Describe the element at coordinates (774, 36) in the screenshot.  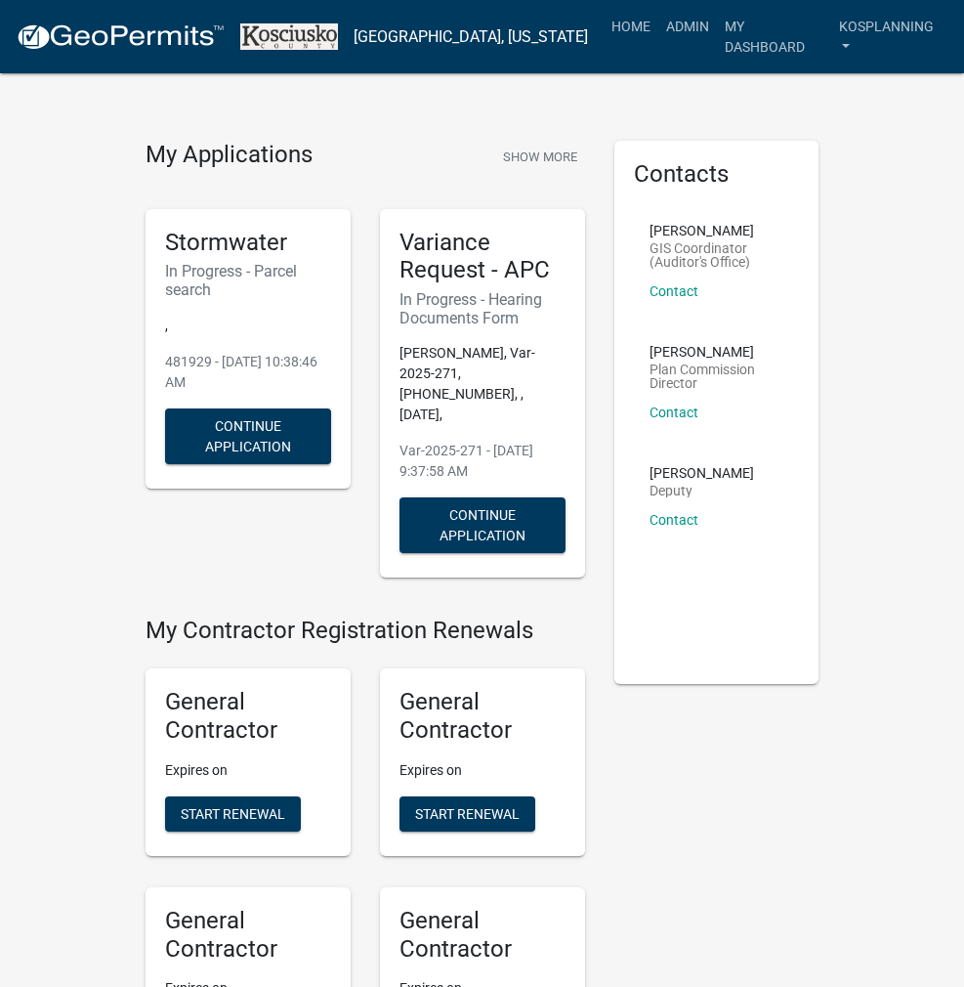
I see `a: My Dashboard` at that location.